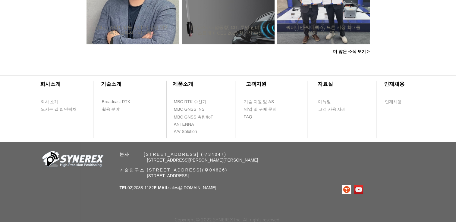 The width and height of the screenshot is (456, 222). I want to click on h2: [혁신, 스타트업을 만나다] 정밀 위치측정 솔루션 - 씨너렉스, so click(133, 30).